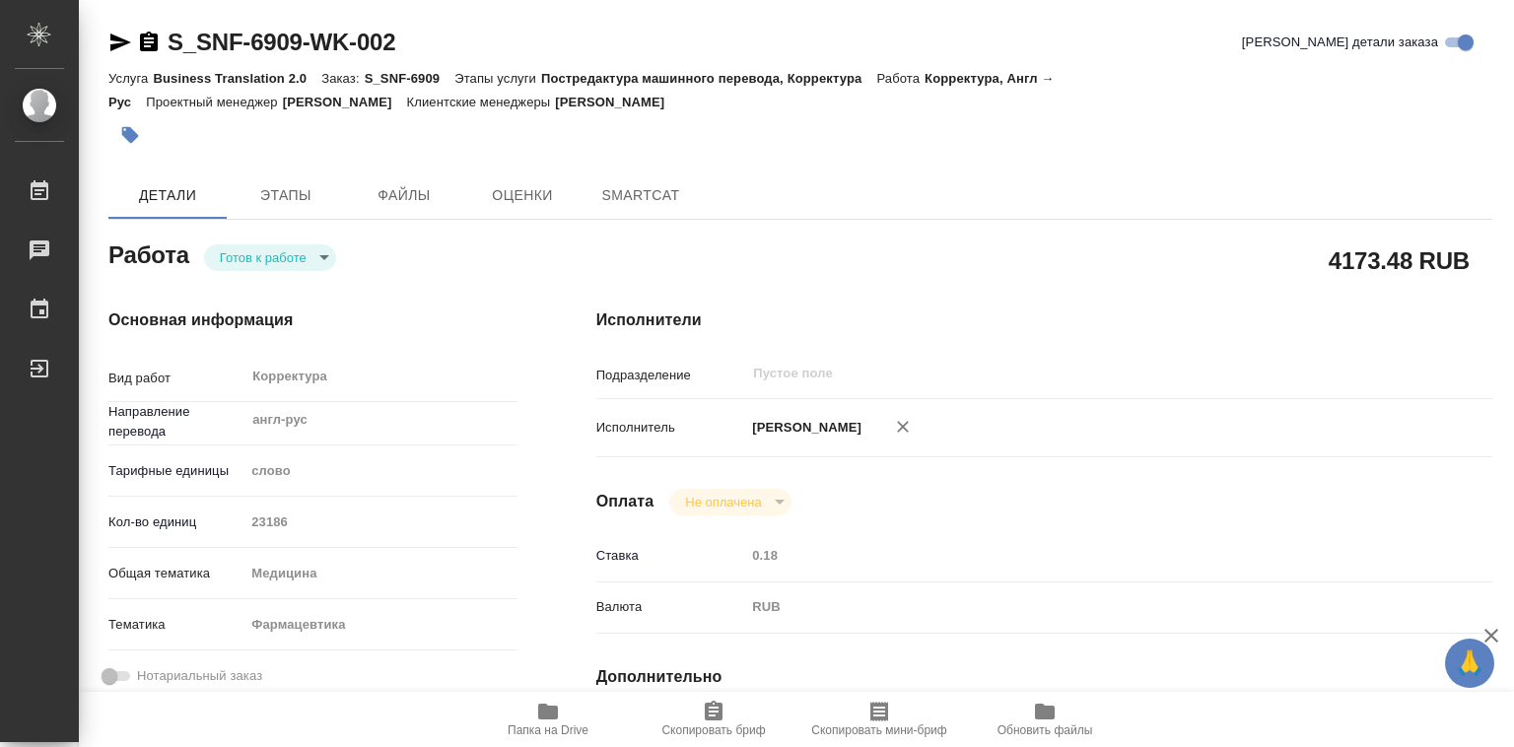 The width and height of the screenshot is (1514, 747). I want to click on p: Исполнитель, so click(671, 428).